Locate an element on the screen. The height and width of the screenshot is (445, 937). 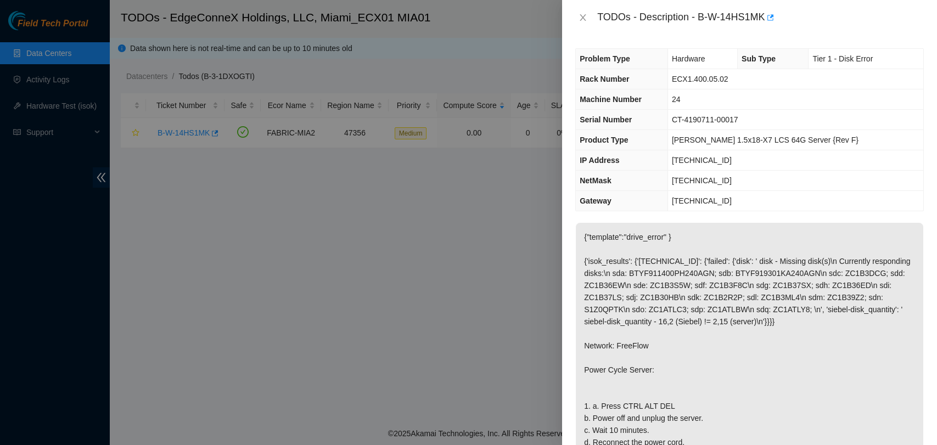
span: Hardware is located at coordinates (688, 59).